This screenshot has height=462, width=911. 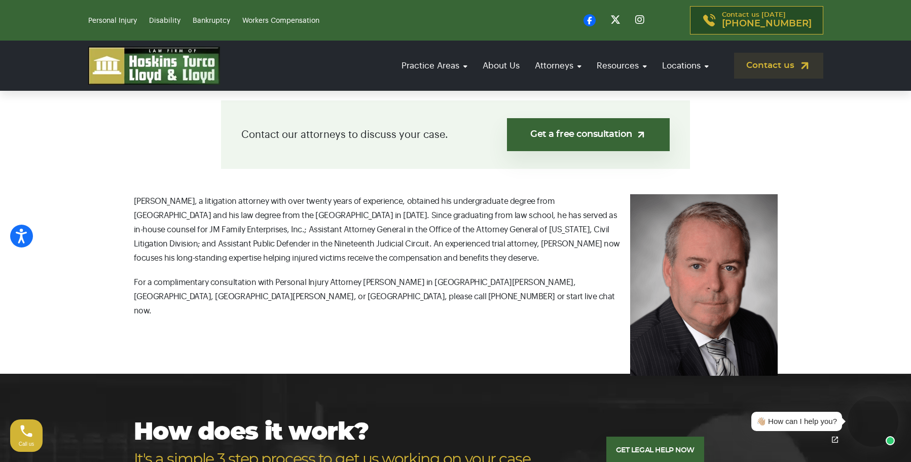 I want to click on a: About Us, so click(x=501, y=65).